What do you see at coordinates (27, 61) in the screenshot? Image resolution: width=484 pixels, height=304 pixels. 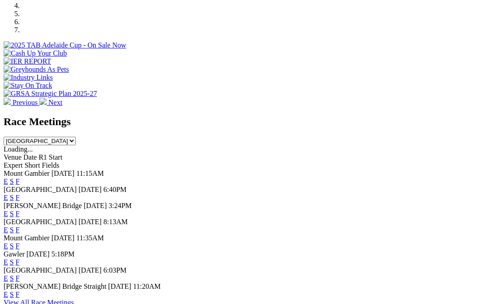 I see `img: IER REPORT` at bounding box center [27, 61].